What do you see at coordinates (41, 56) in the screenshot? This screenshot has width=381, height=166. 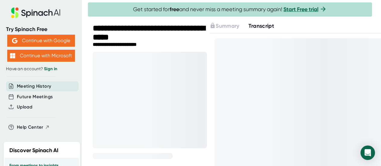 I see `a: Continue with Microsoft` at bounding box center [41, 56].